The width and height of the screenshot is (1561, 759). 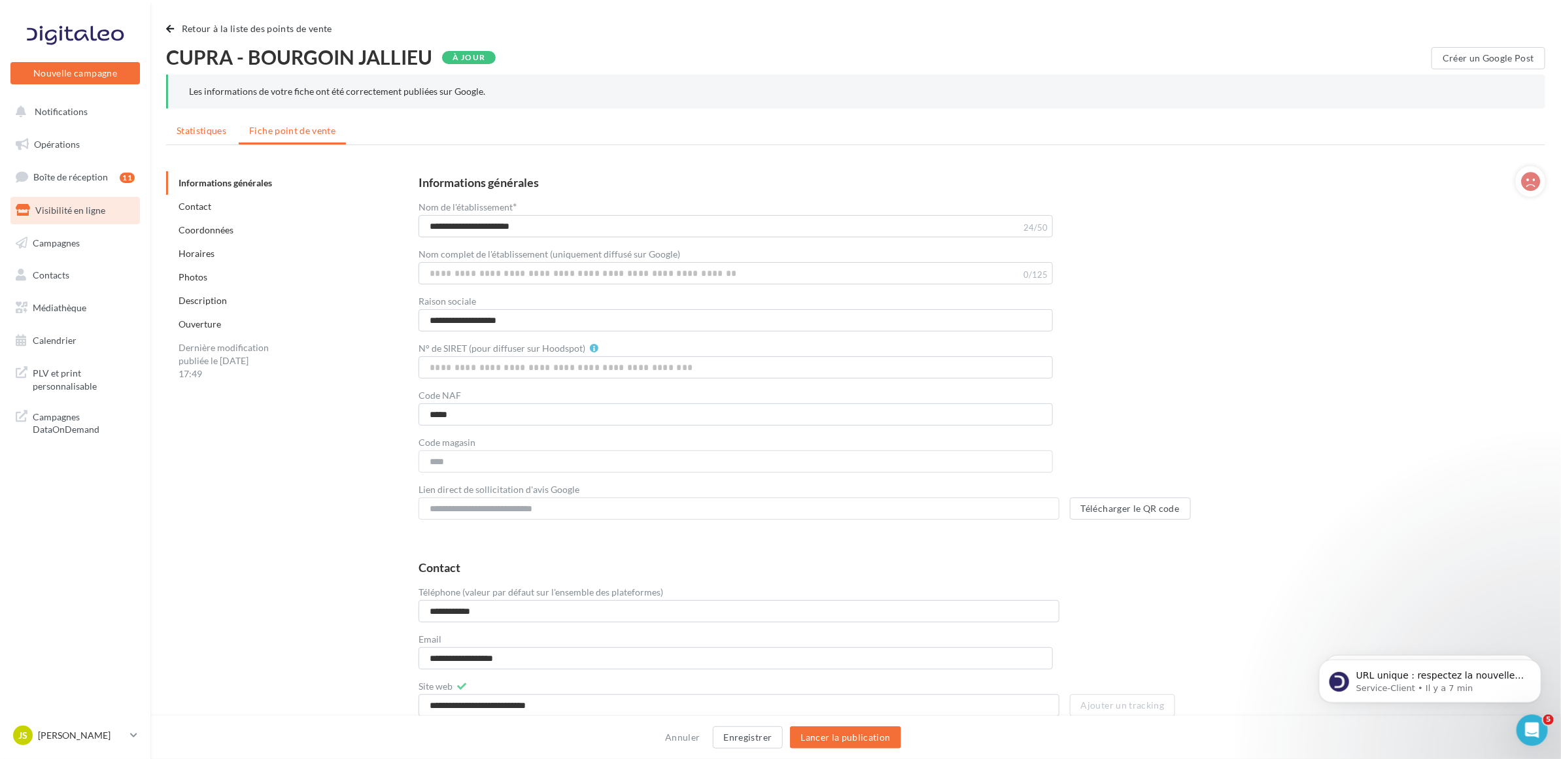 I want to click on a: Campagnes, so click(x=75, y=243).